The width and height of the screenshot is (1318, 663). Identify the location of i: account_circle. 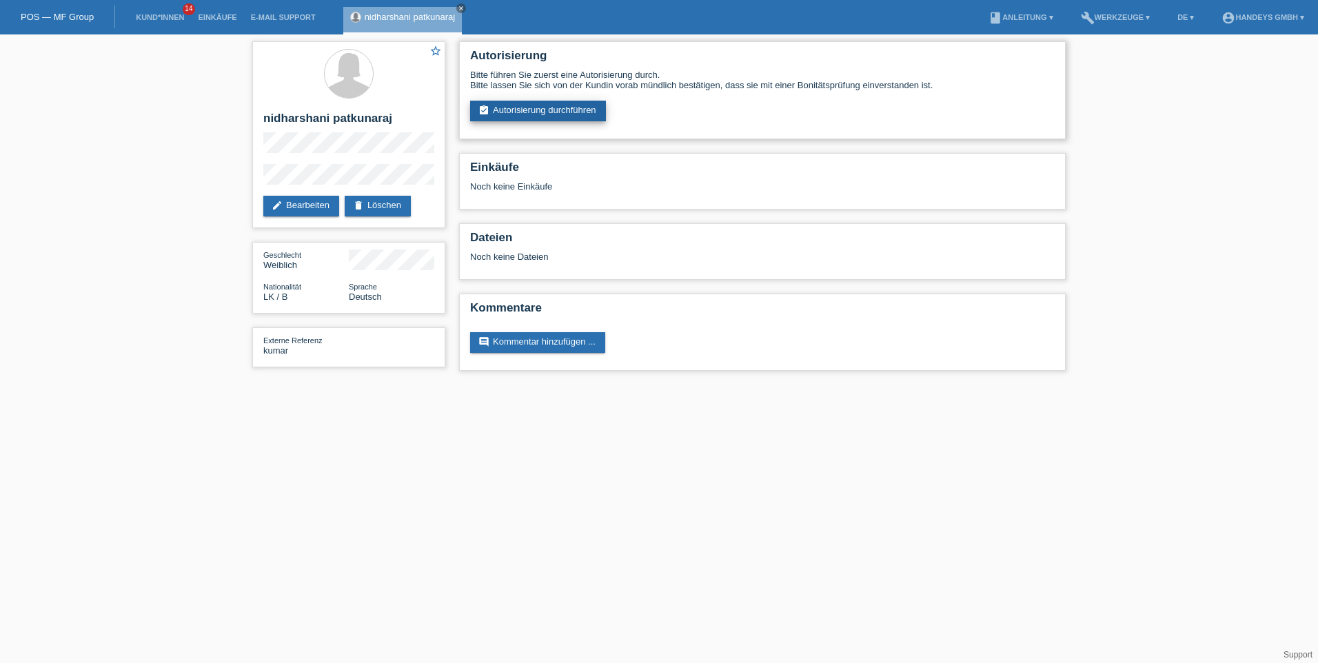
(1229, 18).